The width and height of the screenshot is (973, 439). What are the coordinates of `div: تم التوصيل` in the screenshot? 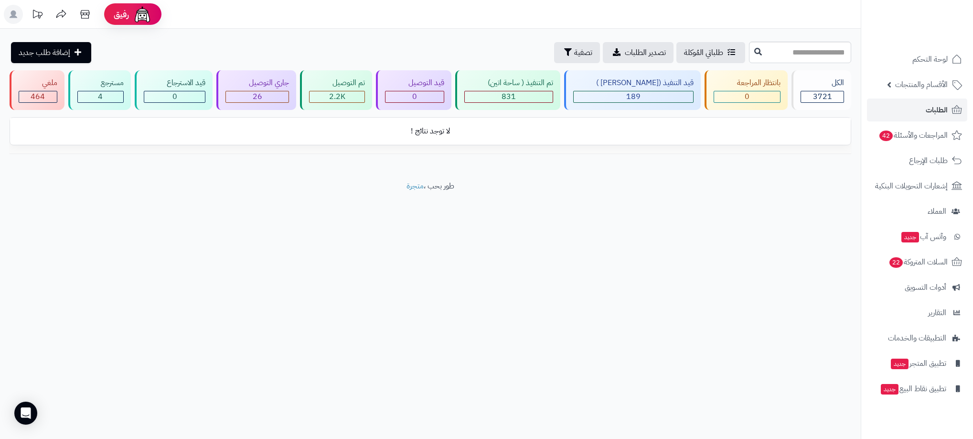 It's located at (337, 83).